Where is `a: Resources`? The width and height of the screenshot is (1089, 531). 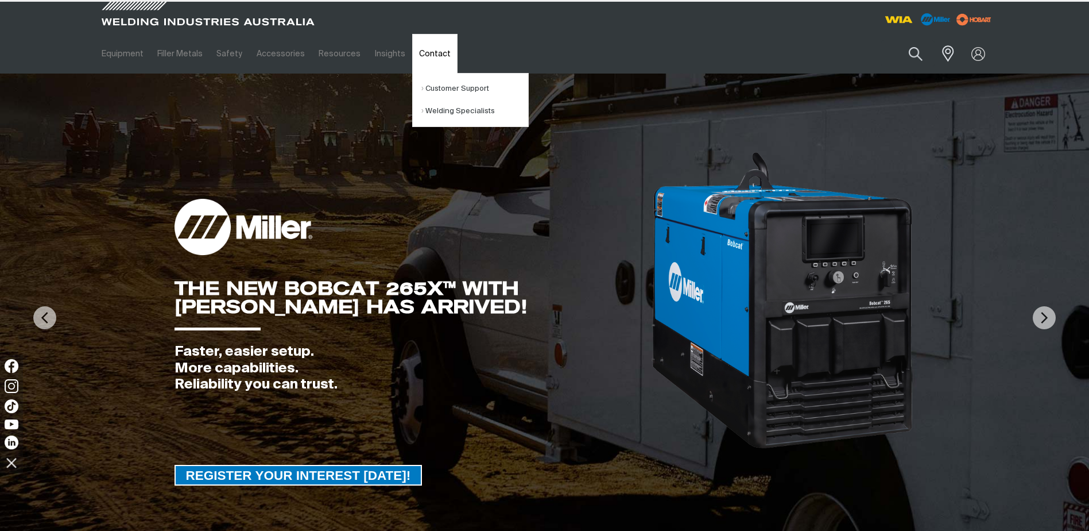
a: Resources is located at coordinates (339, 53).